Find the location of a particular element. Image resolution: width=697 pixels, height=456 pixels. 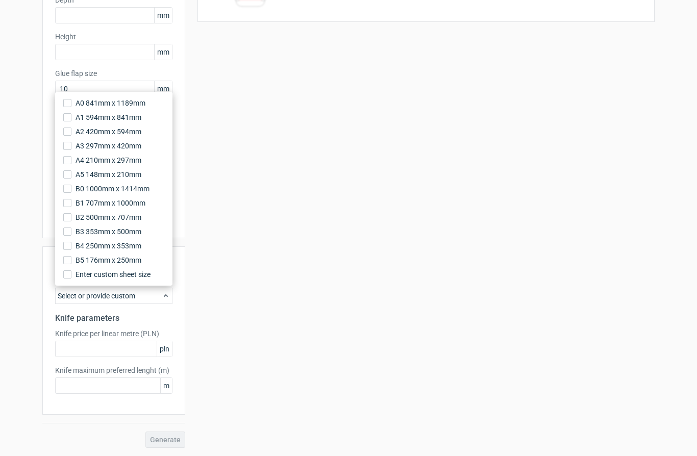

span: B0 1000mm x 1414mm is located at coordinates (112, 189).